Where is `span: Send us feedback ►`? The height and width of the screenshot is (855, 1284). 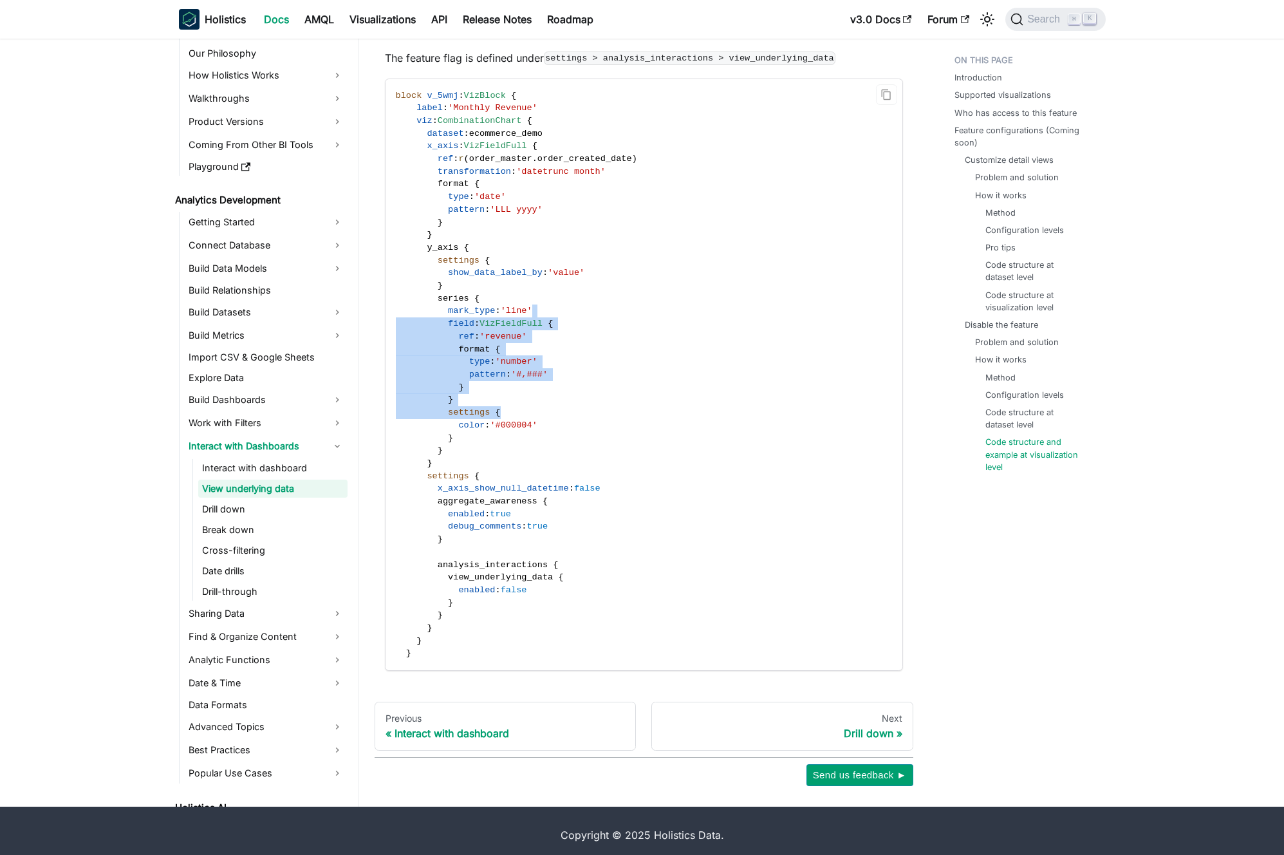
span: Send us feedback ► is located at coordinates (860, 775).